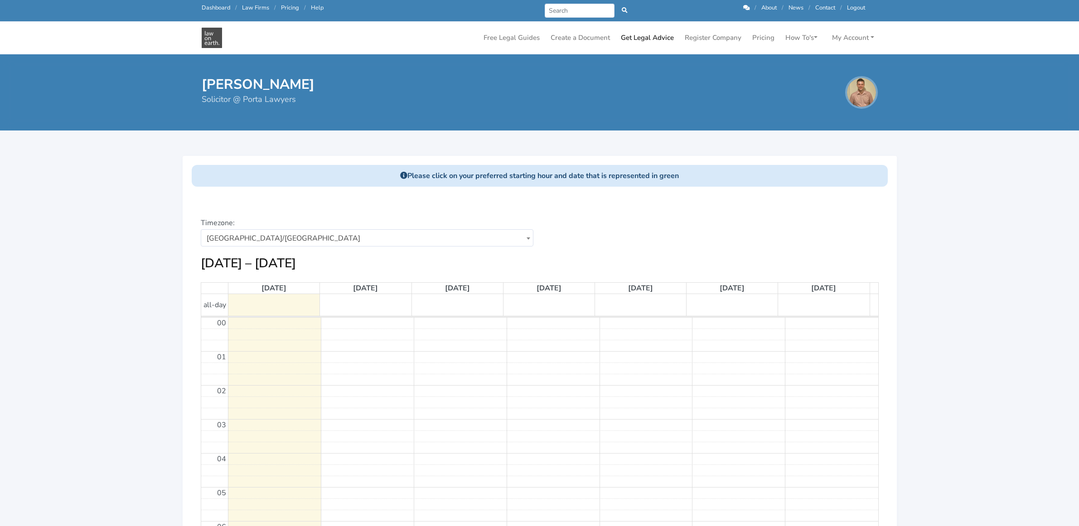 The width and height of the screenshot is (1079, 526). I want to click on a: Create a Document, so click(580, 38).